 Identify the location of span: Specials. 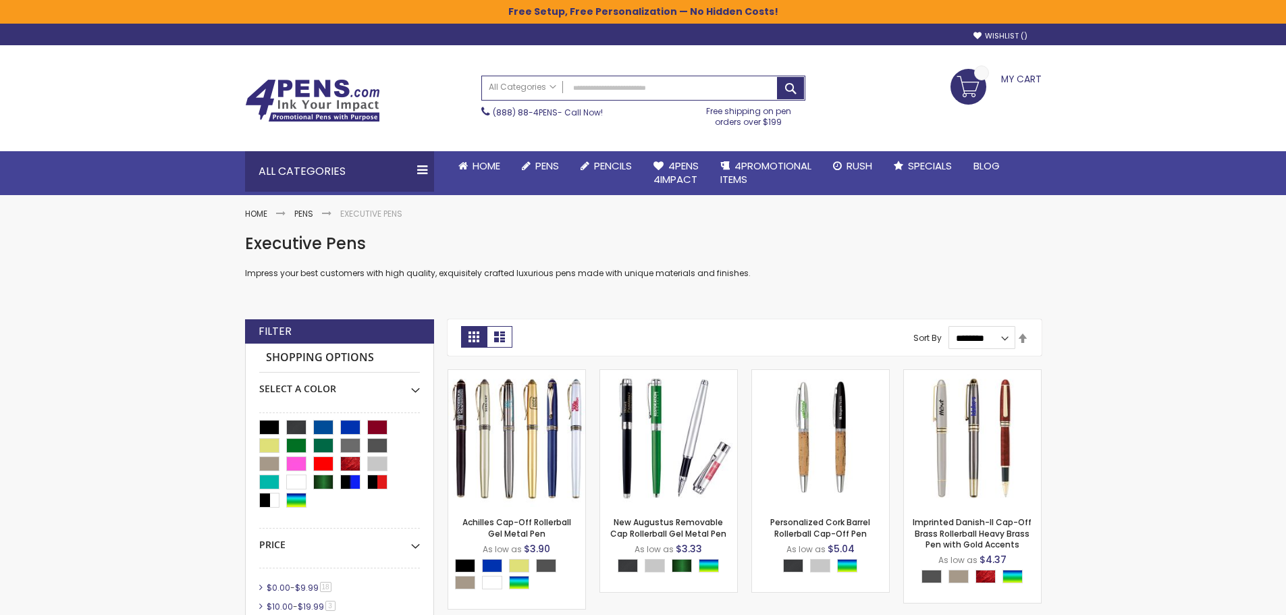
(929, 165).